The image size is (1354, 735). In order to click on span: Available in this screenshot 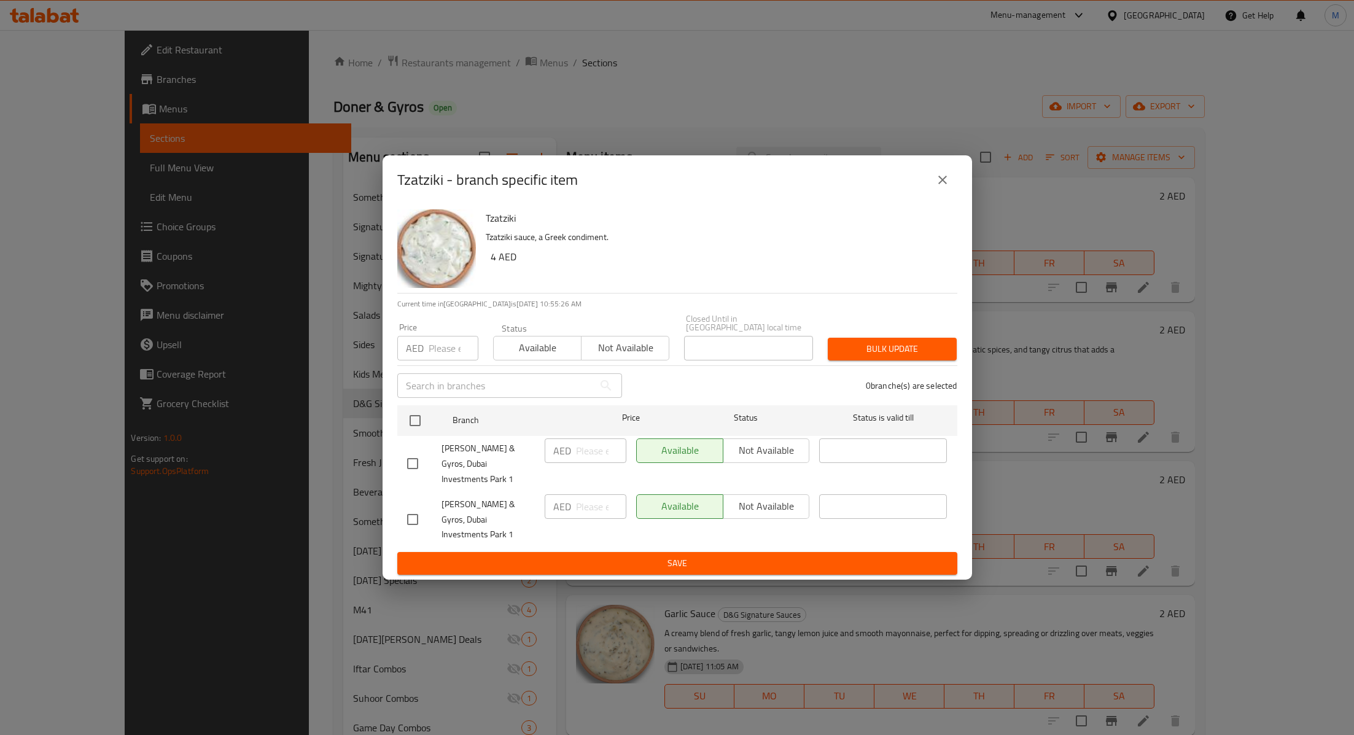, I will do `click(537, 348)`.